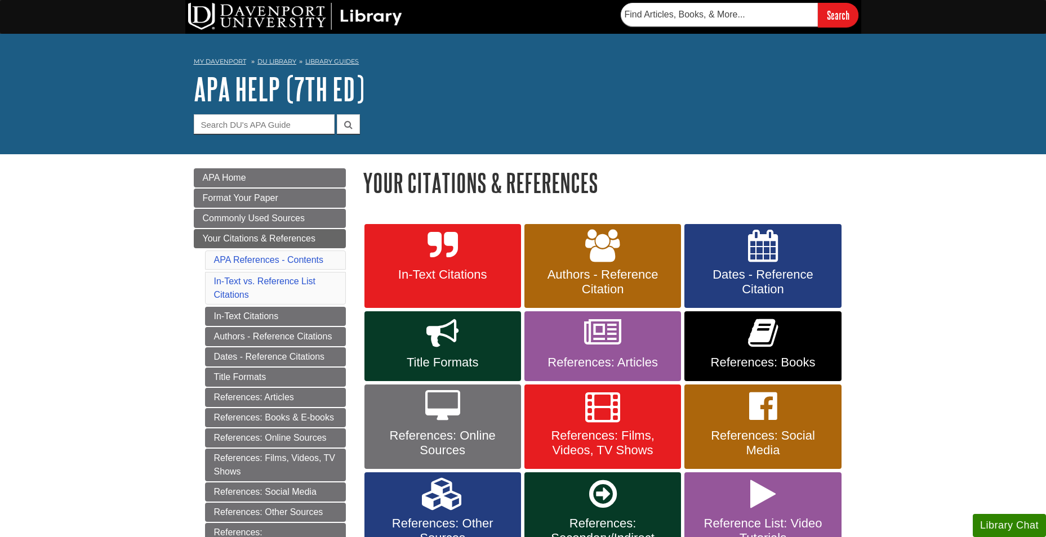 The image size is (1046, 537). Describe the element at coordinates (270, 198) in the screenshot. I see `a: Format Your Paper` at that location.